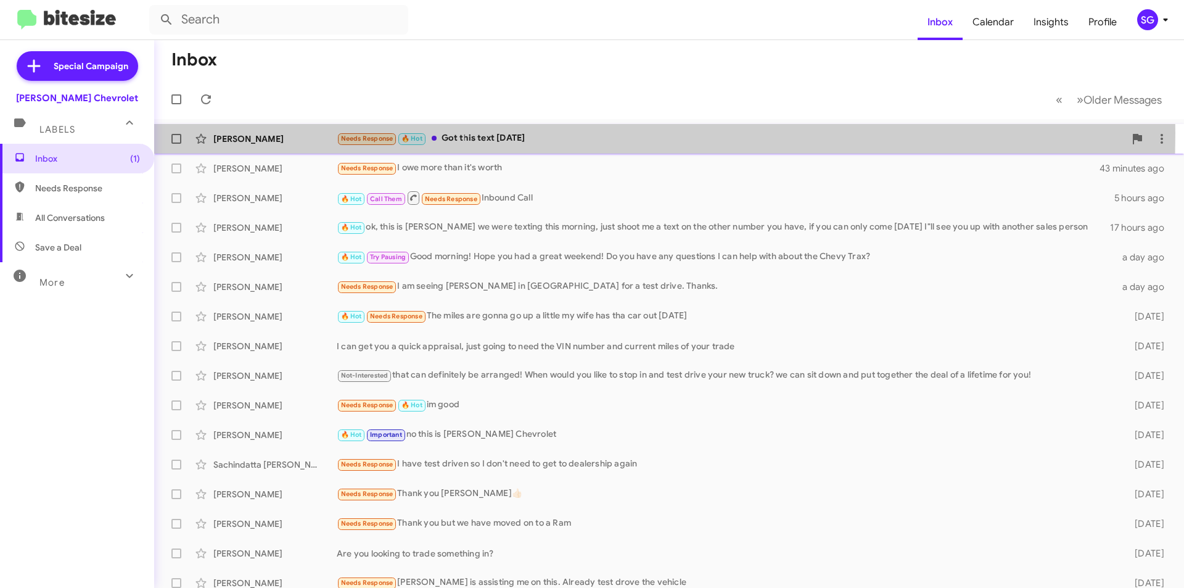 Image resolution: width=1184 pixels, height=588 pixels. Describe the element at coordinates (1142, 228) in the screenshot. I see `div: 17 hours ago` at that location.